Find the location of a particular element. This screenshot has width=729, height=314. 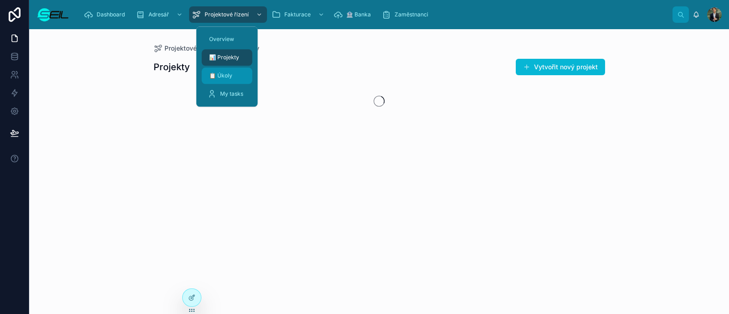

a: 📊 Projekty is located at coordinates (227, 57).